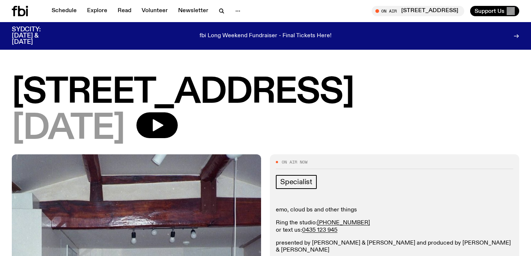 The width and height of the screenshot is (531, 256). What do you see at coordinates (124, 11) in the screenshot?
I see `a: Read` at bounding box center [124, 11].